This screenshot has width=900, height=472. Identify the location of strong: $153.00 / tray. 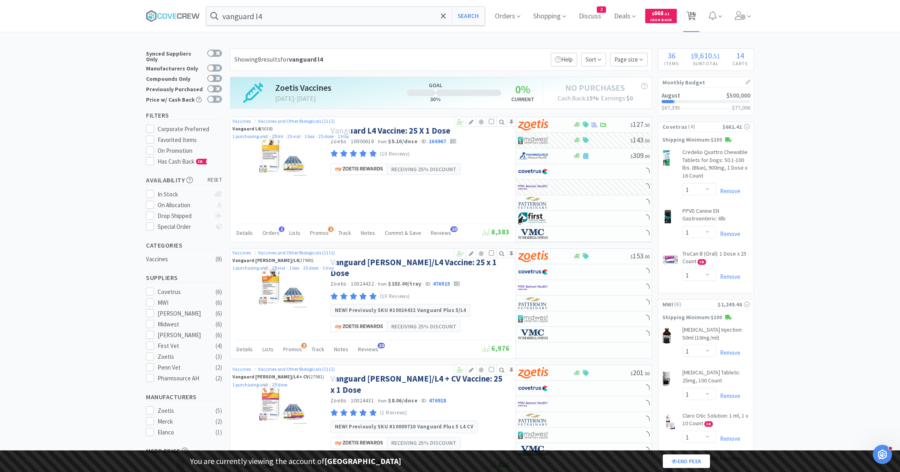
(404, 284).